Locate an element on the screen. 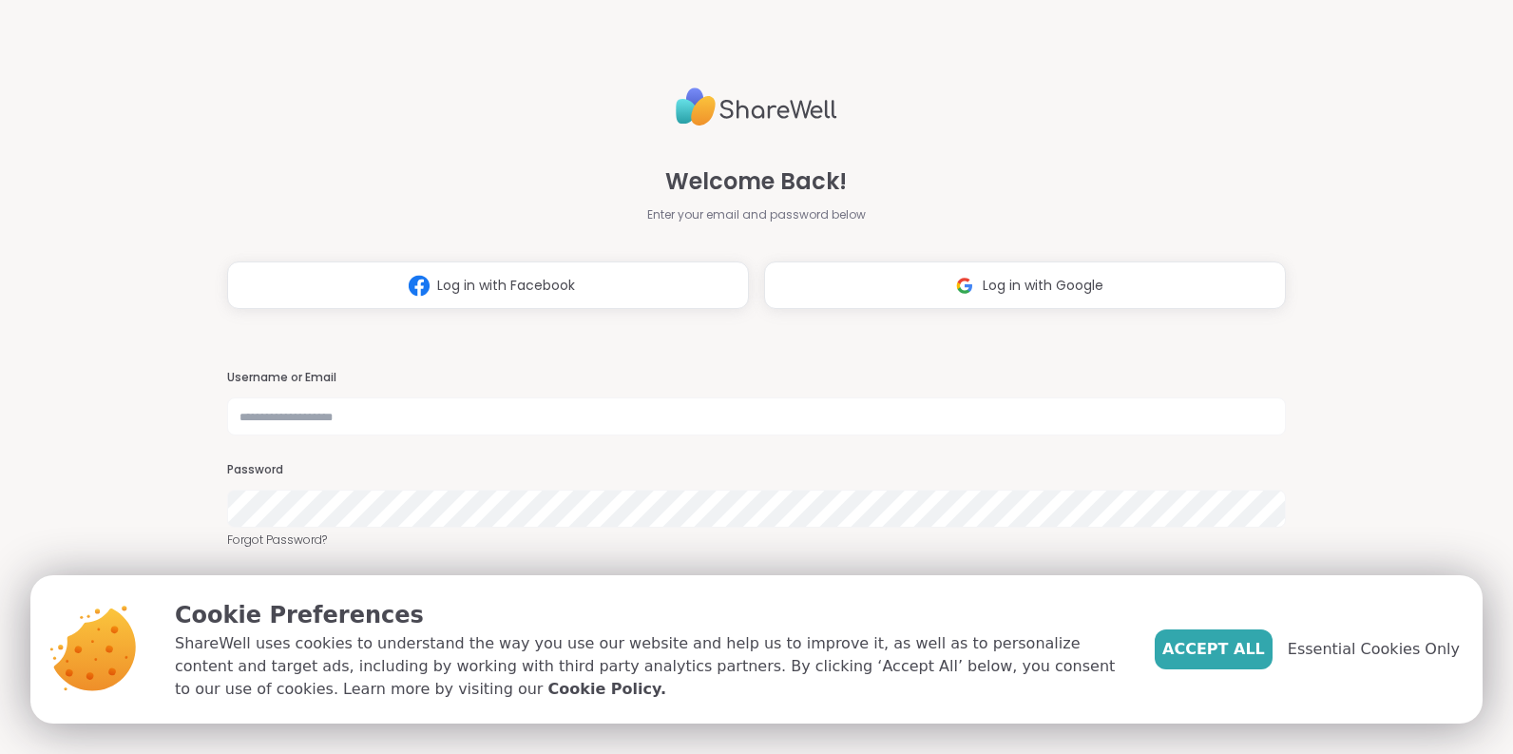  span: Enter your email and password below is located at coordinates (757, 215).